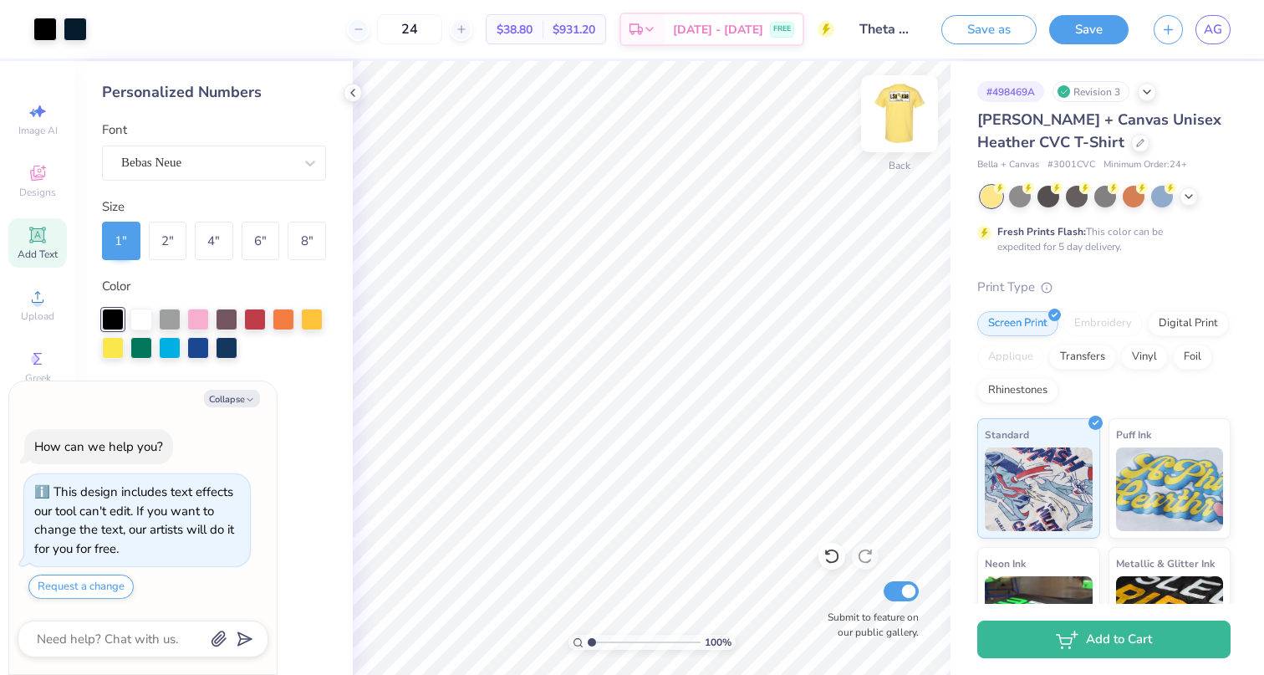 Image resolution: width=1264 pixels, height=675 pixels. What do you see at coordinates (1213, 29) in the screenshot?
I see `a: AG` at bounding box center [1213, 29].